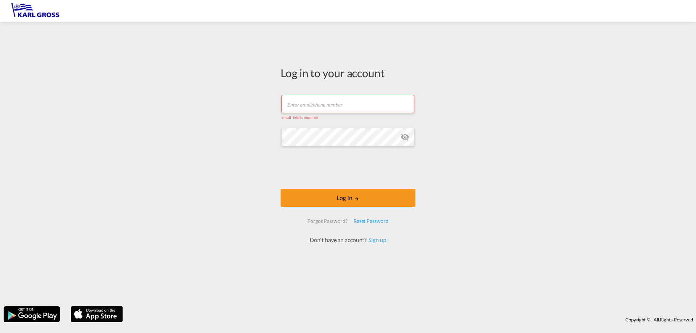 Image resolution: width=696 pixels, height=333 pixels. Describe the element at coordinates (32, 314) in the screenshot. I see `img: google.png` at that location.